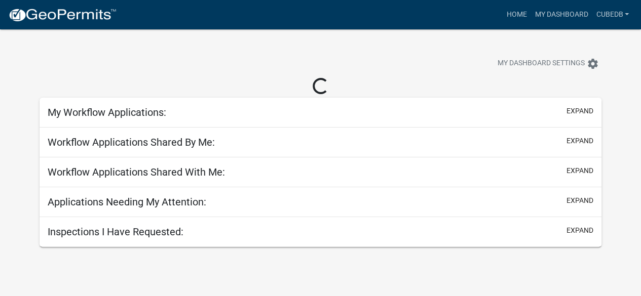  Describe the element at coordinates (127, 202) in the screenshot. I see `h5: Applications Needing My Attention:` at that location.